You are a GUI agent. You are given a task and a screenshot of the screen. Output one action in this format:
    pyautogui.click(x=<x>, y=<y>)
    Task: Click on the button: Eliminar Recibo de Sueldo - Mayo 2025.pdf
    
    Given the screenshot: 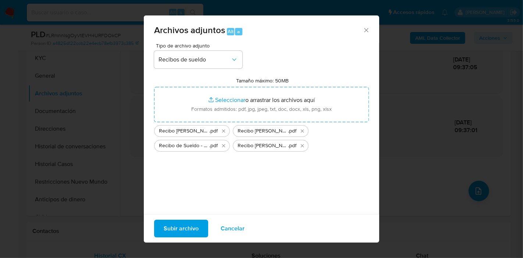 What is the action you would take?
    pyautogui.click(x=302, y=146)
    